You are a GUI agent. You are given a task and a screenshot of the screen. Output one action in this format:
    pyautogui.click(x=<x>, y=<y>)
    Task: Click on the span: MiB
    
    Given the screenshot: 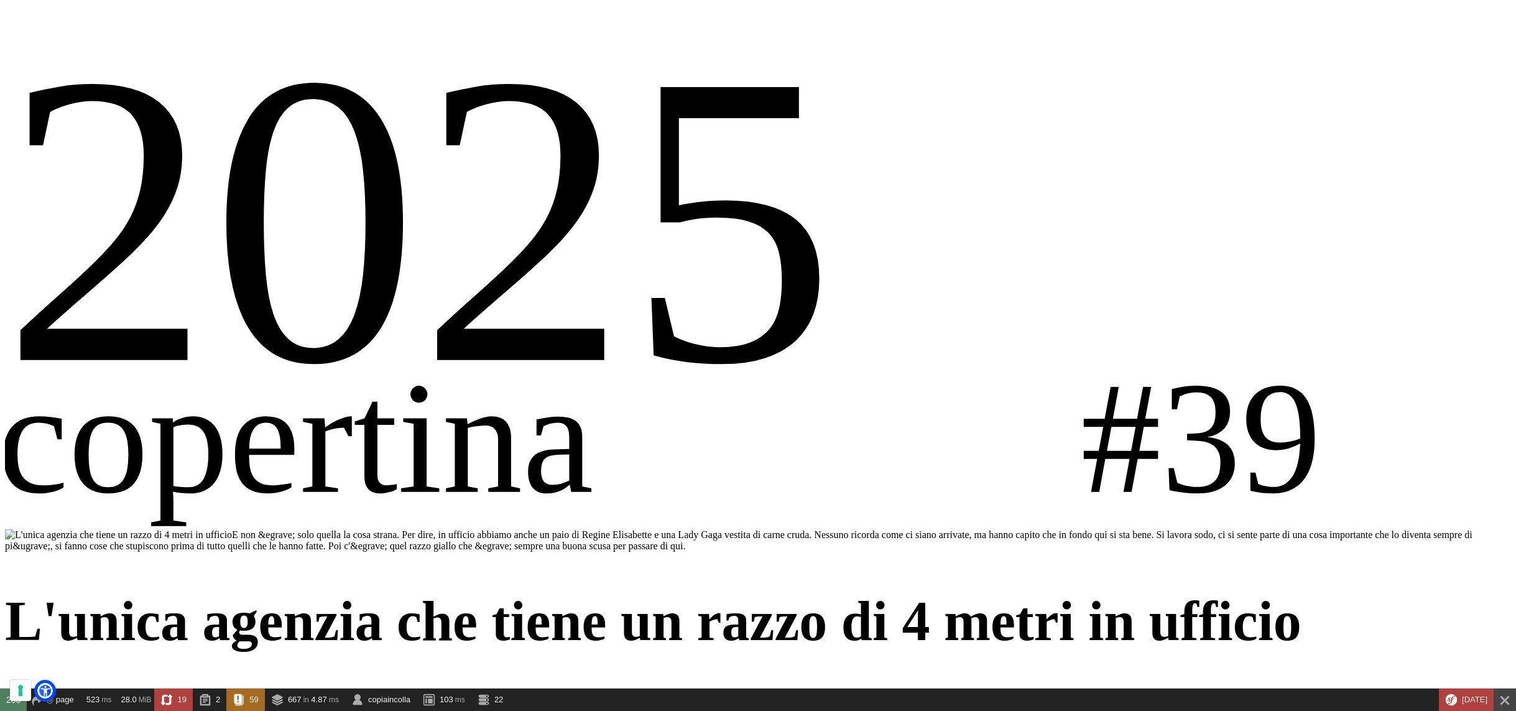 What is the action you would take?
    pyautogui.click(x=145, y=700)
    